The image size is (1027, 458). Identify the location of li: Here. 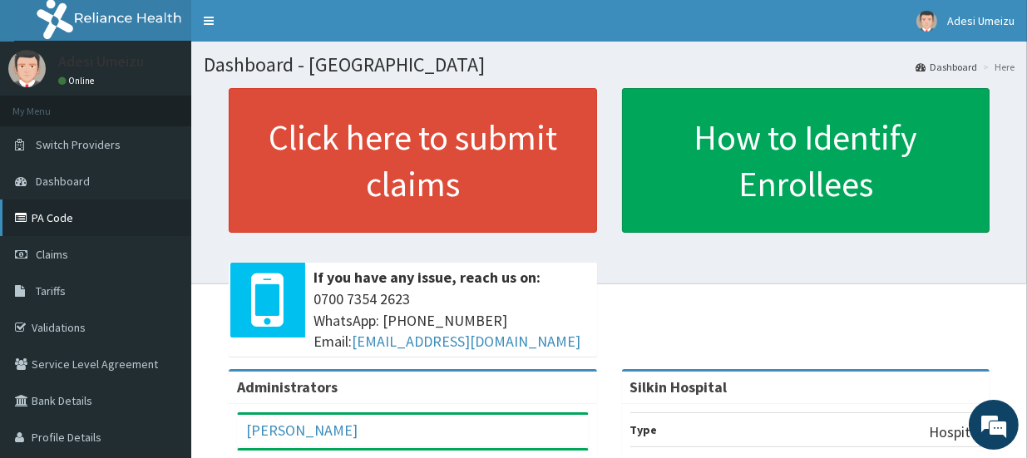
(996, 67).